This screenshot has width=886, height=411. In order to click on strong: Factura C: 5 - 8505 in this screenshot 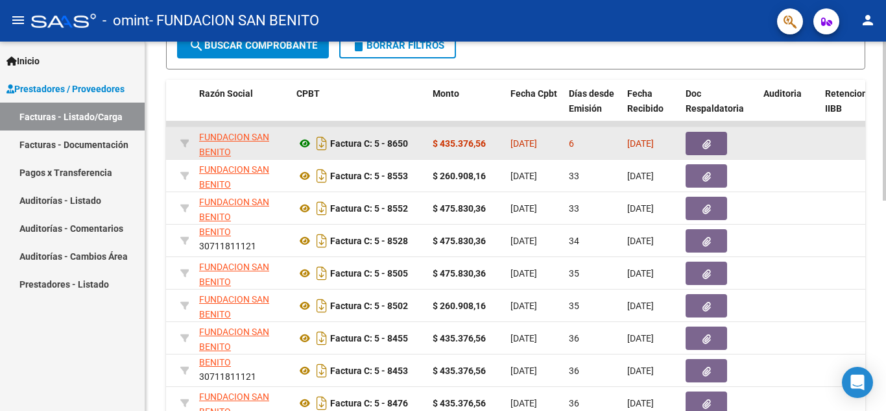, I will do `click(369, 273)`.